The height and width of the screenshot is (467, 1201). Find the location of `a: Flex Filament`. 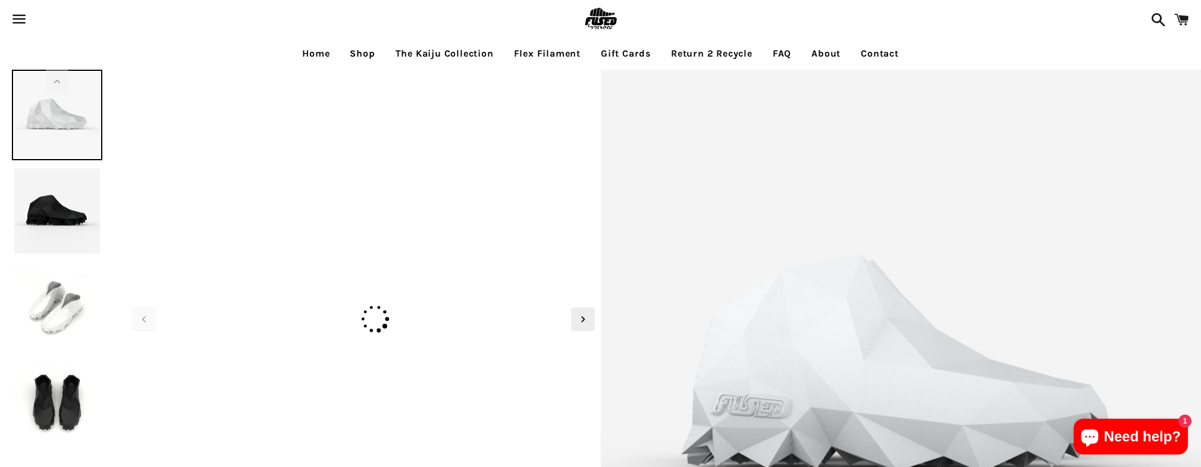

a: Flex Filament is located at coordinates (547, 54).